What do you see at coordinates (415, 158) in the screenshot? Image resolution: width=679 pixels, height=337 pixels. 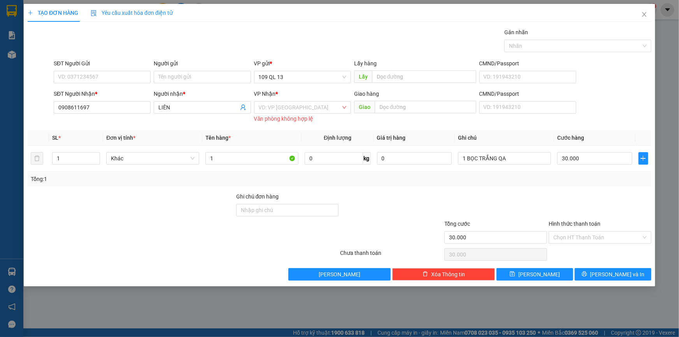 I see `input: 0` at bounding box center [415, 158].